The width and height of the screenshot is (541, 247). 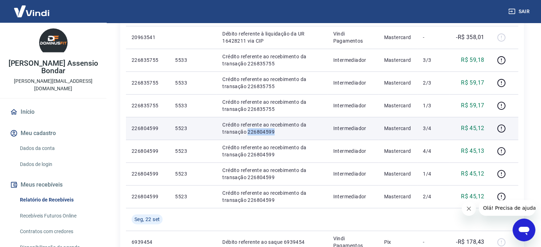 I want to click on p: 1/3, so click(x=433, y=106).